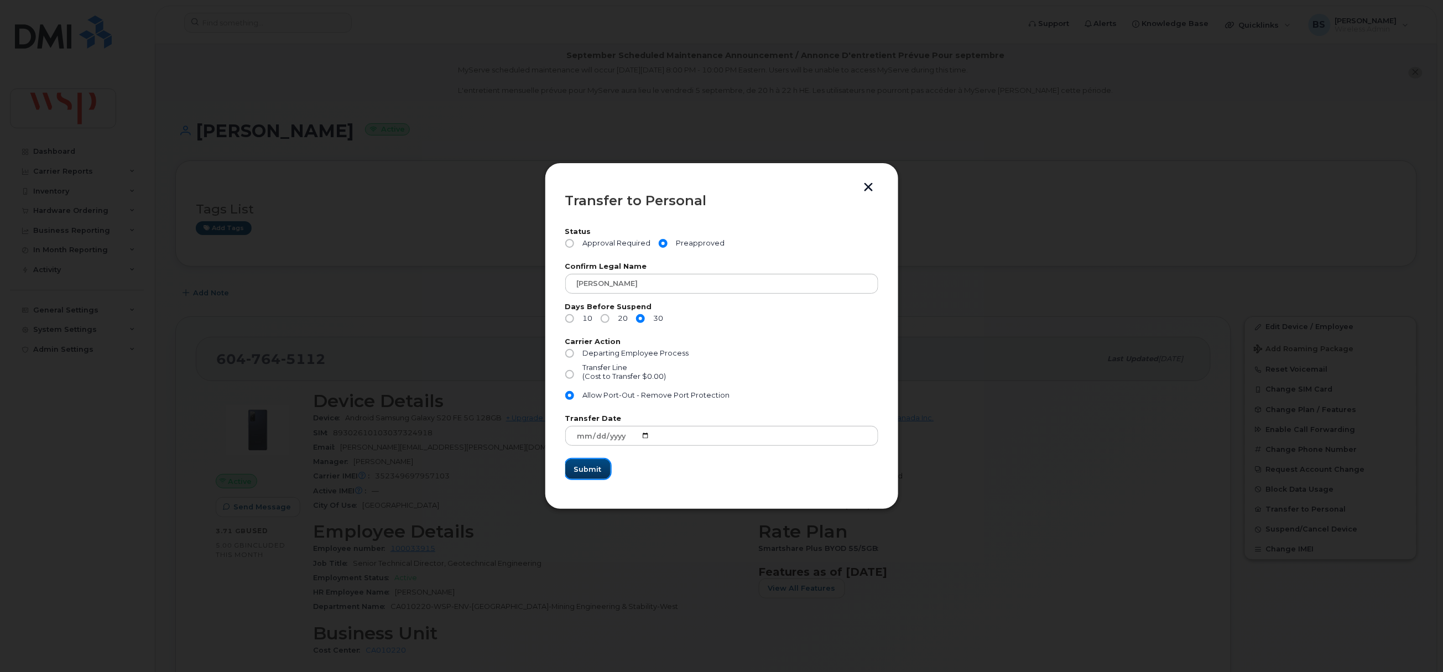 This screenshot has height=672, width=1443. I want to click on span: Approval Required, so click(614, 243).